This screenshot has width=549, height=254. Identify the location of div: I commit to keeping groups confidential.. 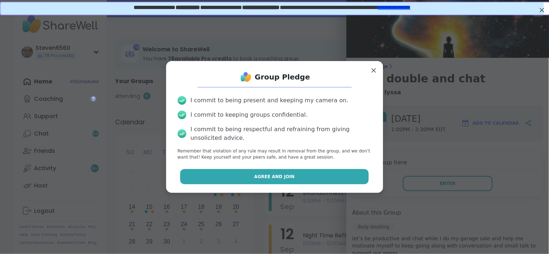
(249, 115).